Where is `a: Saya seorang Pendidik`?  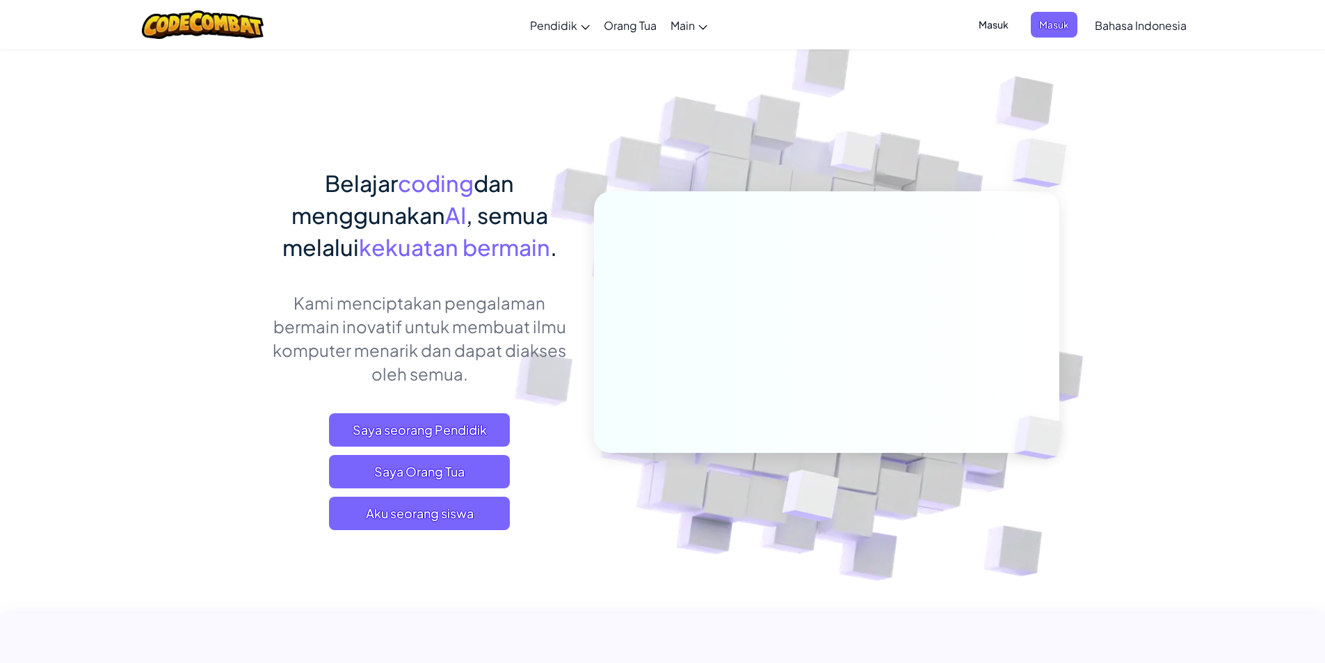 a: Saya seorang Pendidik is located at coordinates (420, 430).